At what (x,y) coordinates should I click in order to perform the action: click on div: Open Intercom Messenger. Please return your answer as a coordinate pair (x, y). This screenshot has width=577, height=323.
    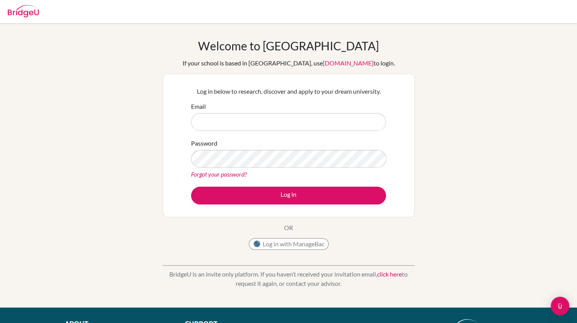
    Looking at the image, I should click on (560, 306).